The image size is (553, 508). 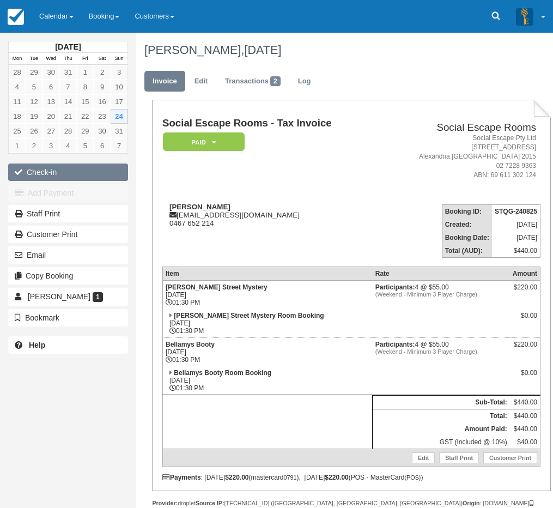 I want to click on a: Help, so click(x=68, y=345).